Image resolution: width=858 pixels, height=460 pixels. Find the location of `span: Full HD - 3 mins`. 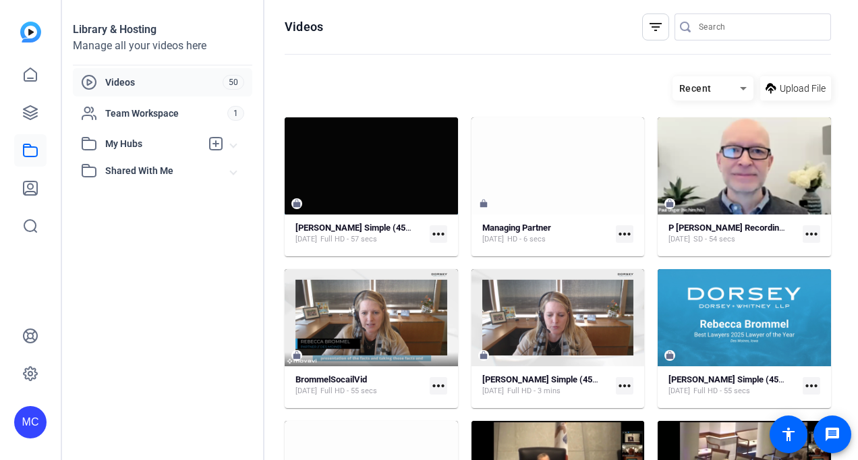

span: Full HD - 3 mins is located at coordinates (534, 391).